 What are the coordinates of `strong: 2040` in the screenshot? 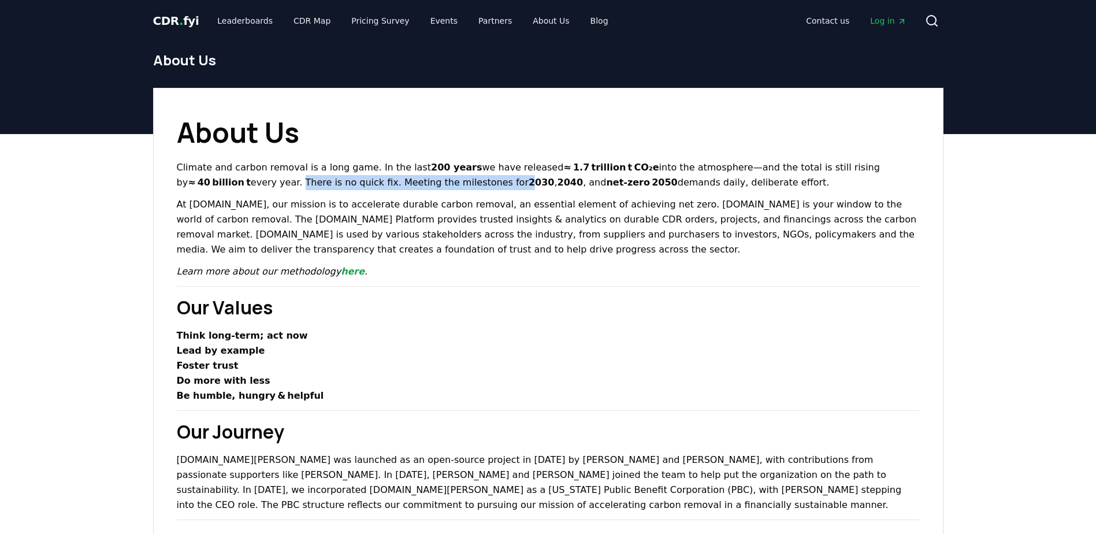 It's located at (570, 182).